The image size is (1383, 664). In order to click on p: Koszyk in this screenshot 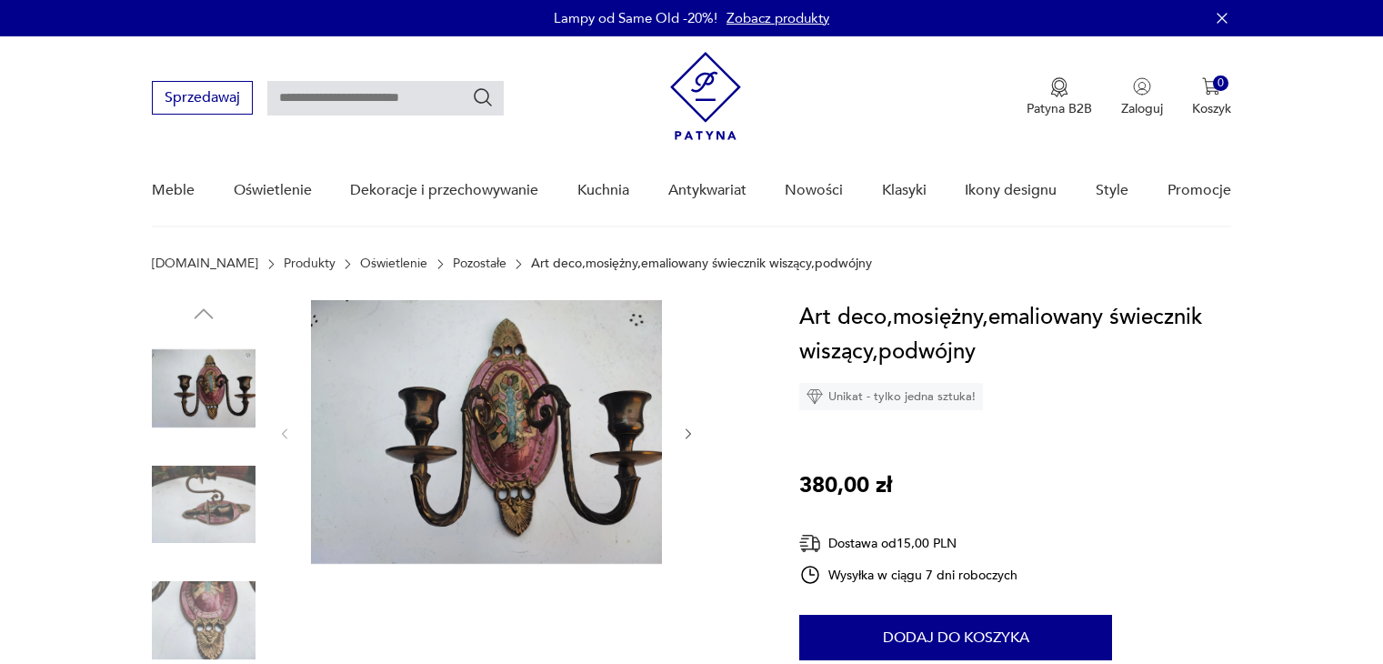, I will do `click(1211, 108)`.